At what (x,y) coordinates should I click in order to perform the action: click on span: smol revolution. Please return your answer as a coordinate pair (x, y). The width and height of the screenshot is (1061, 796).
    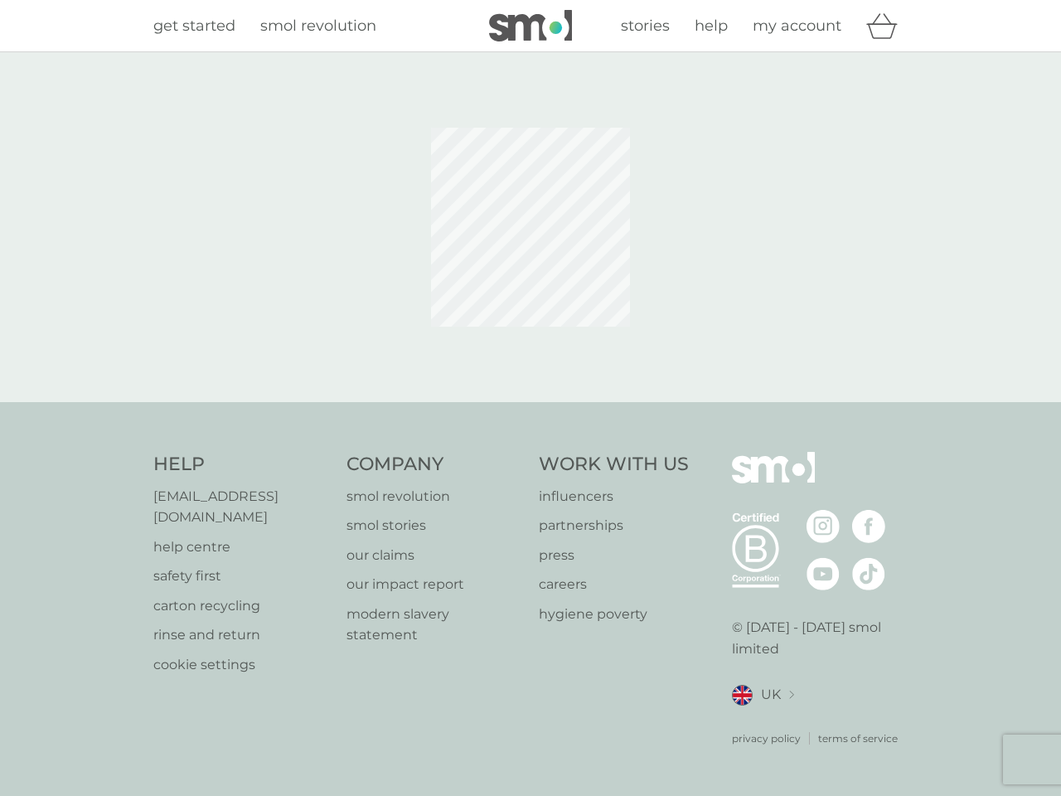
    Looking at the image, I should click on (318, 26).